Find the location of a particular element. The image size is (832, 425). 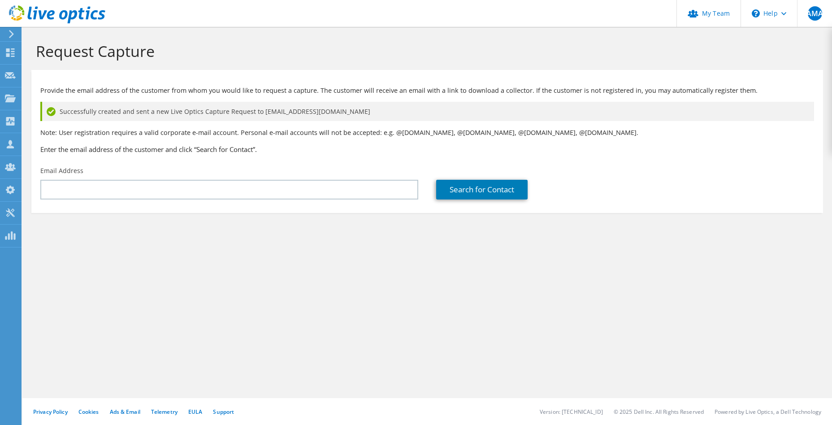

h1: Request Capture is located at coordinates (425, 51).